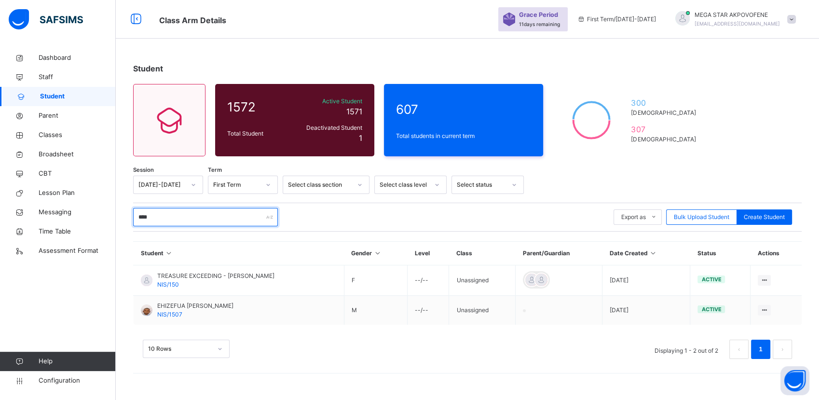 The width and height of the screenshot is (819, 400). What do you see at coordinates (239, 253) in the screenshot?
I see `th: Student` at bounding box center [239, 253].